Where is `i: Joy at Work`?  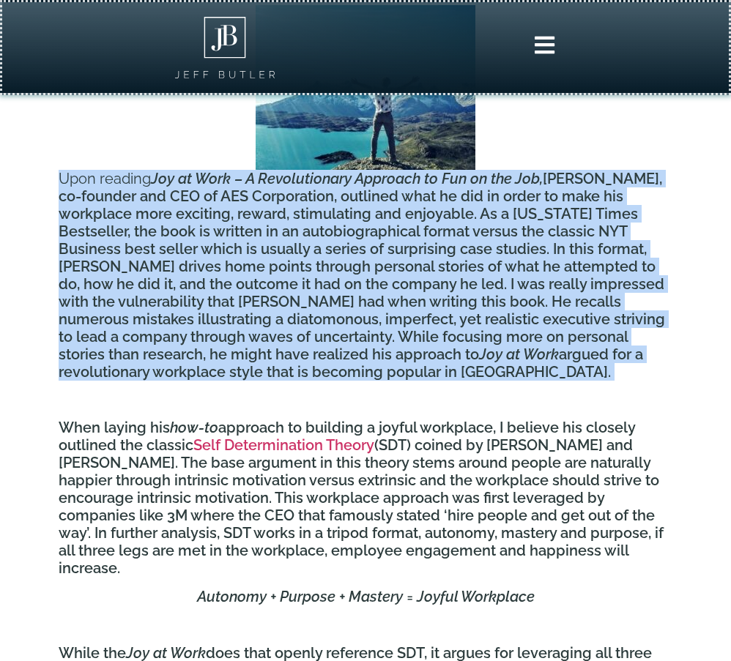
i: Joy at Work is located at coordinates (518, 354).